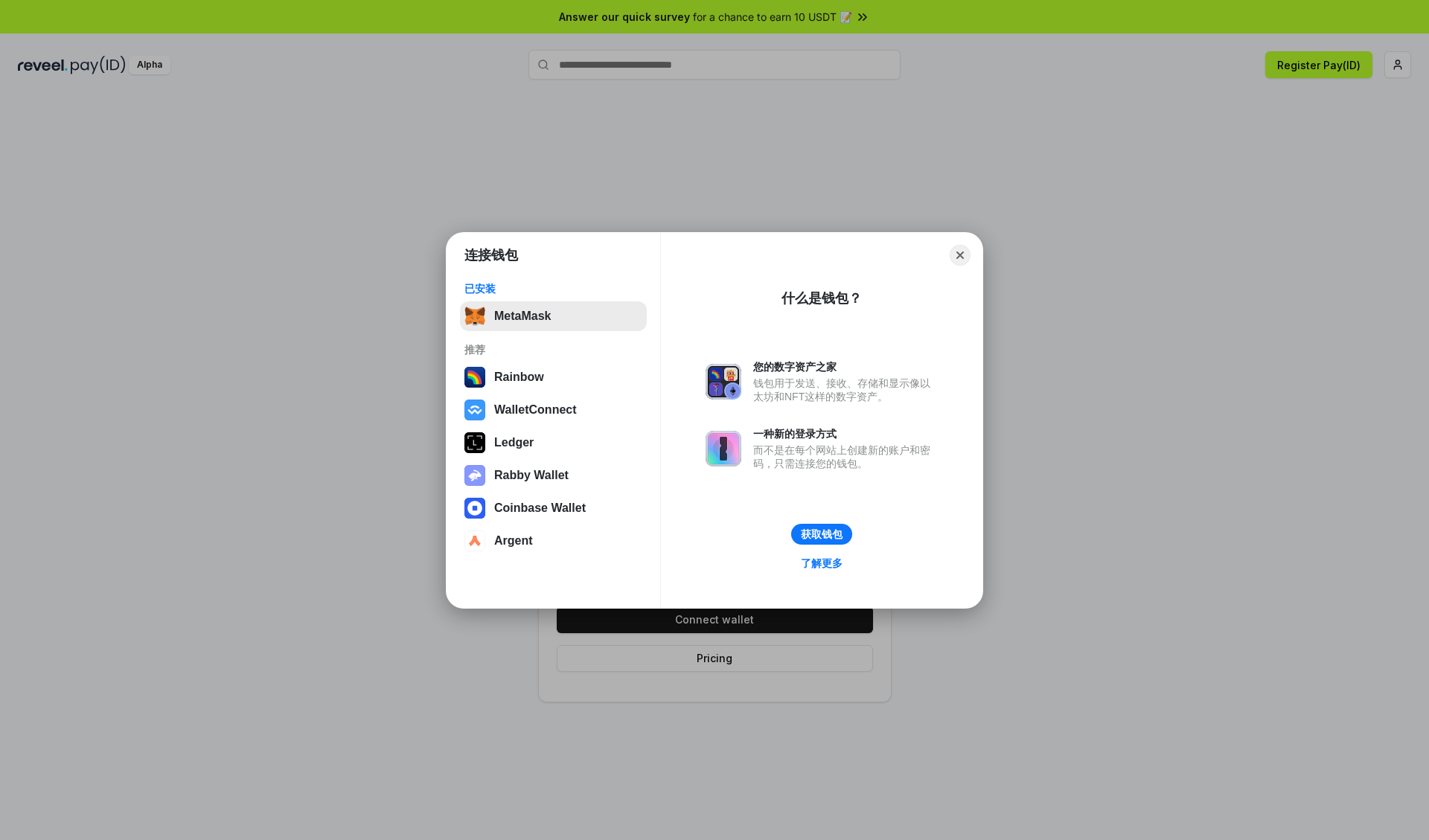 This screenshot has width=1429, height=840. I want to click on div: Rabby Wallet, so click(531, 475).